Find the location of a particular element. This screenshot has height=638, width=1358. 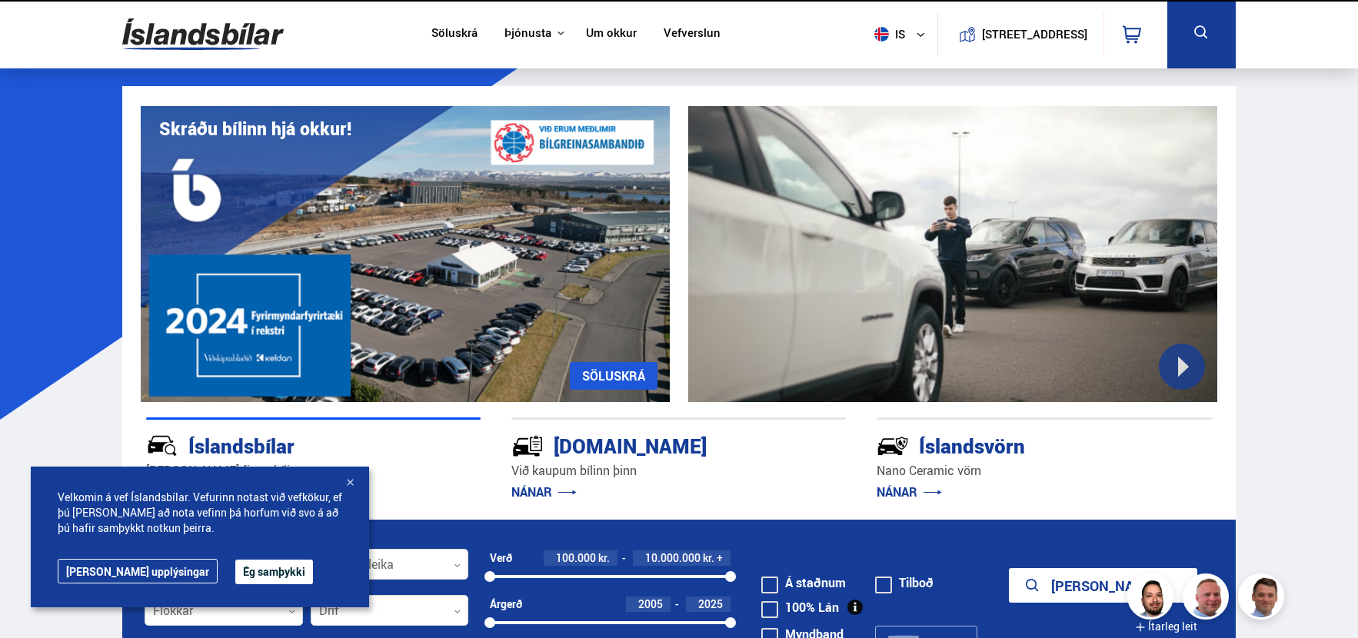

div: Verð is located at coordinates (501, 558).